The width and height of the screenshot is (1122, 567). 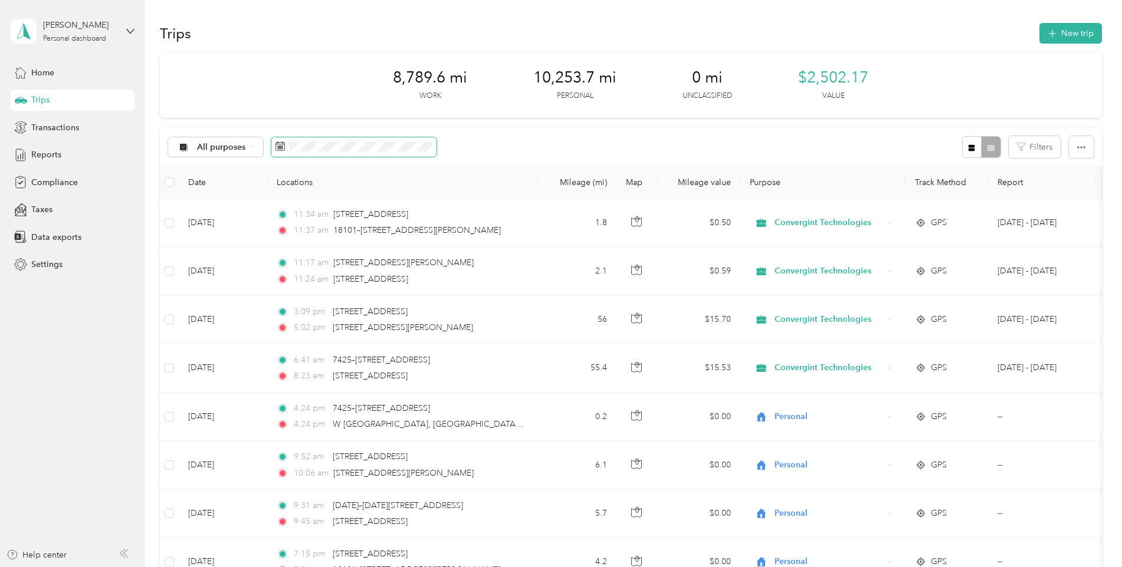 I want to click on span: Settings, so click(x=47, y=264).